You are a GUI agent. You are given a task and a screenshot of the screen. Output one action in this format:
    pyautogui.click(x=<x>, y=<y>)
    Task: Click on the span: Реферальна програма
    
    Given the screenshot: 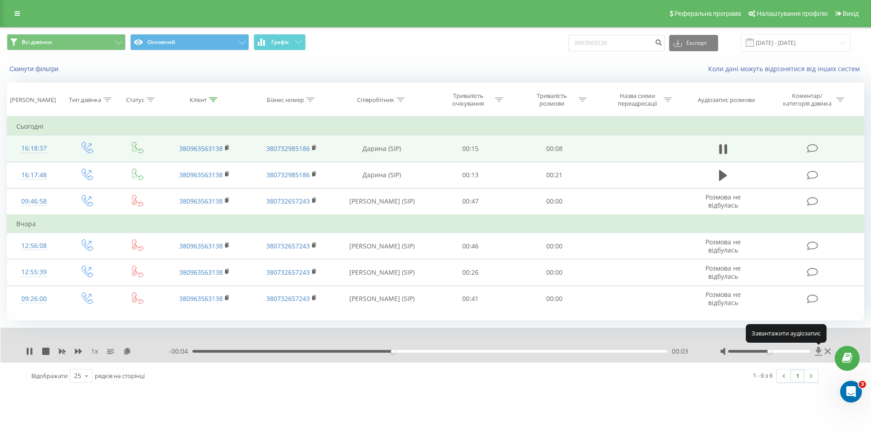 What is the action you would take?
    pyautogui.click(x=708, y=14)
    